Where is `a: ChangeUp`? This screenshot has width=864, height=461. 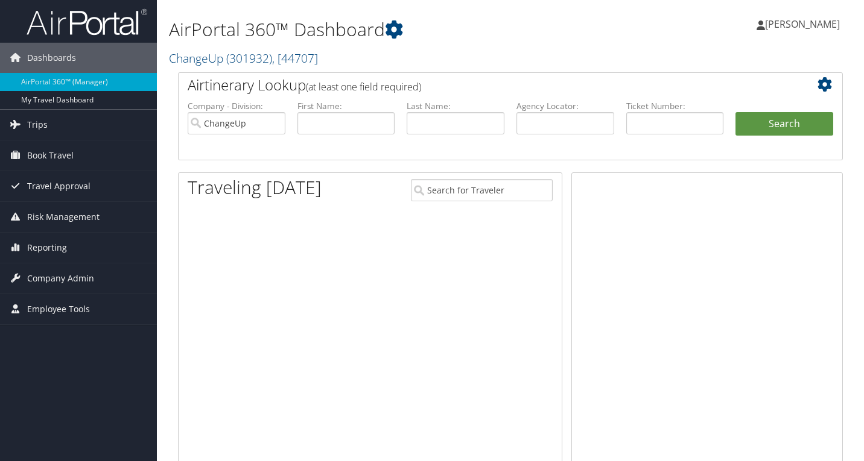
a: ChangeUp is located at coordinates (243, 58).